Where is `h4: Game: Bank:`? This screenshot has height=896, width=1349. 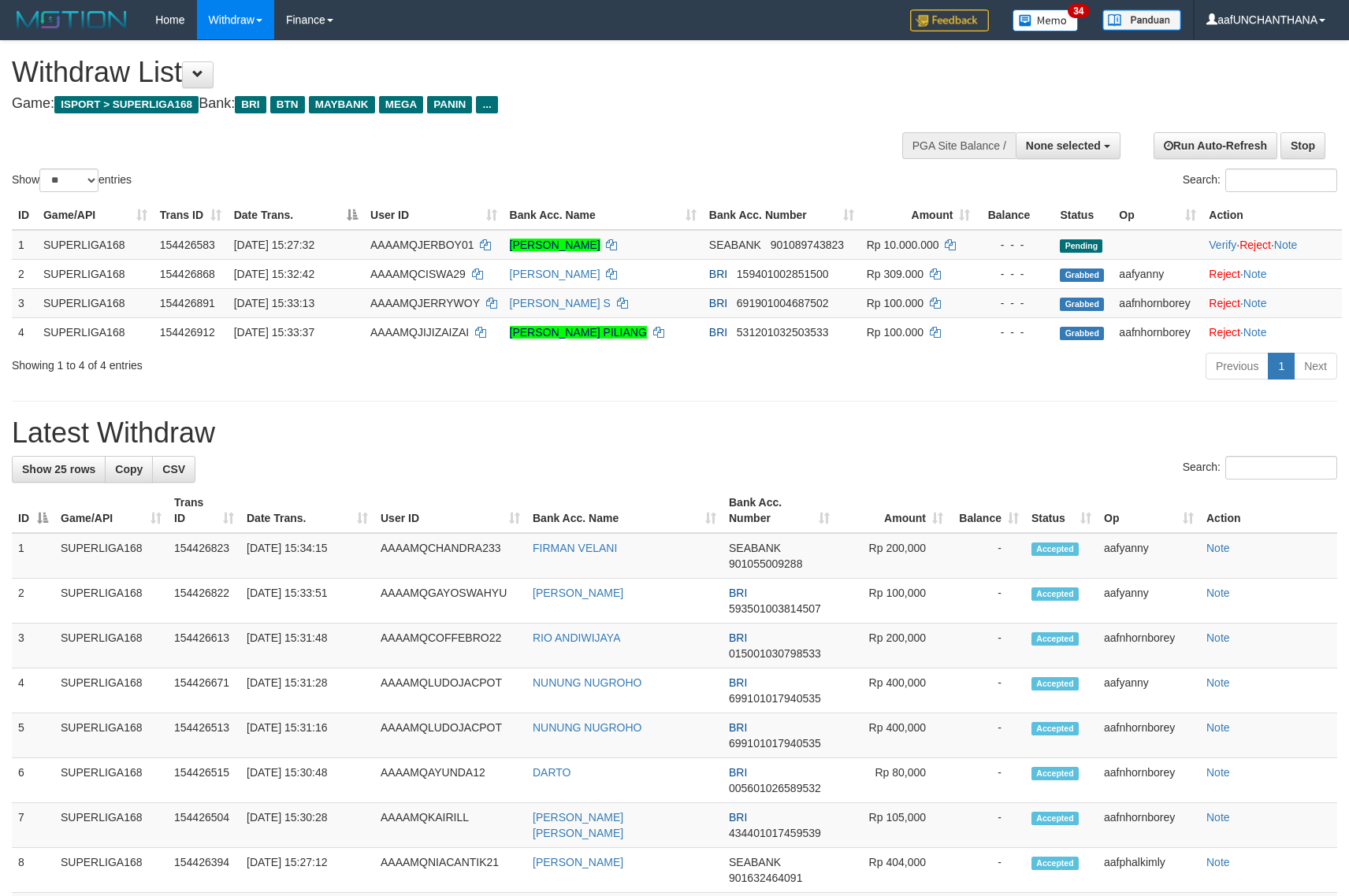 h4: Game: Bank: is located at coordinates (447, 104).